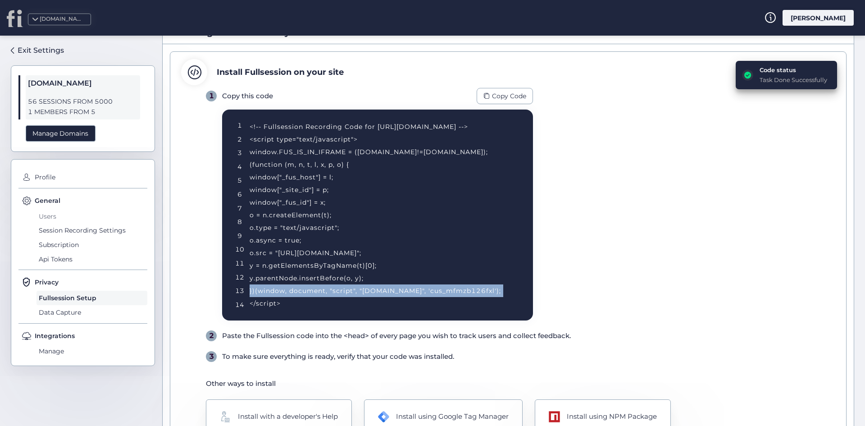  Describe the element at coordinates (240, 291) in the screenshot. I see `div: 13` at that location.